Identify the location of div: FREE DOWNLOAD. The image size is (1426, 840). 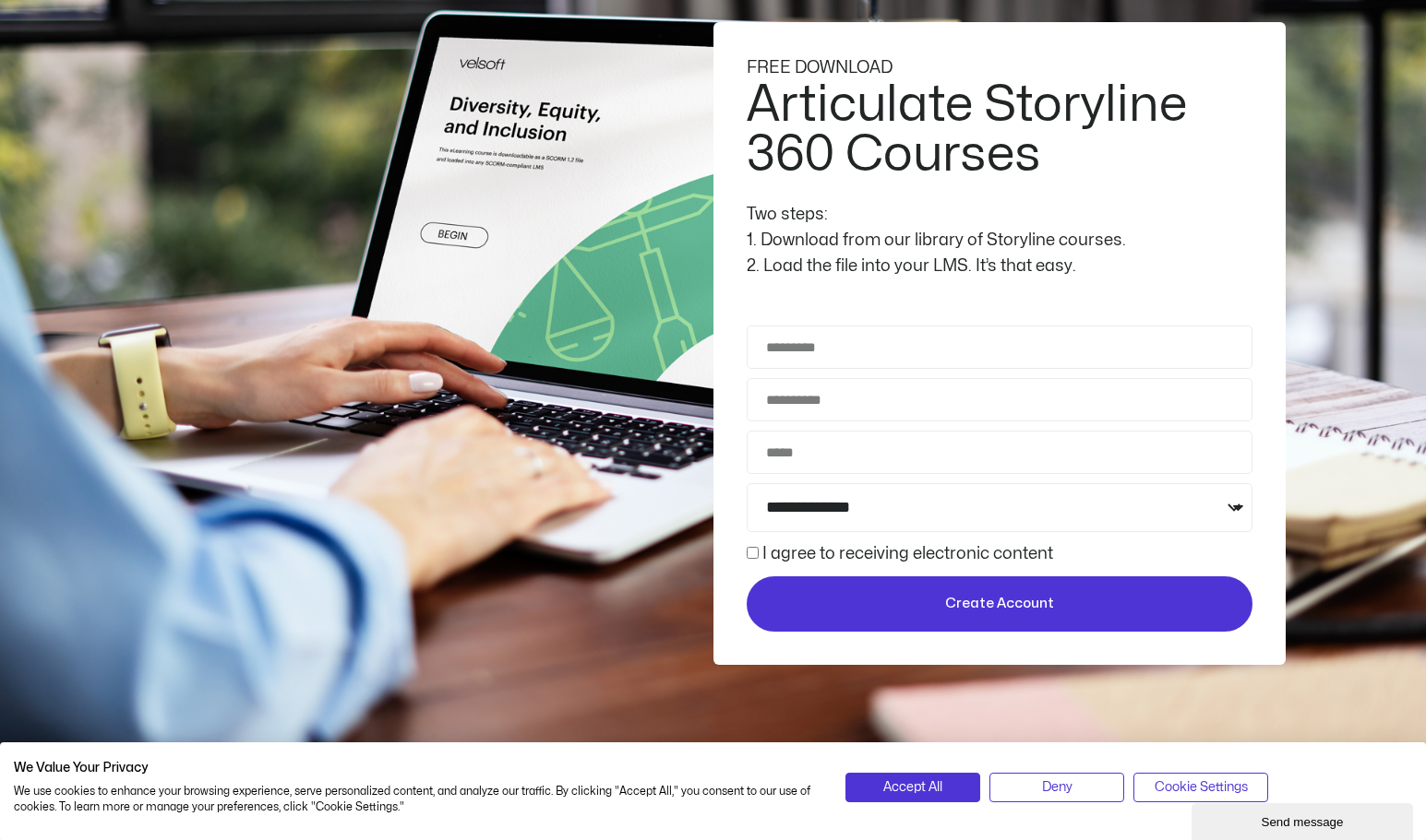
(999, 68).